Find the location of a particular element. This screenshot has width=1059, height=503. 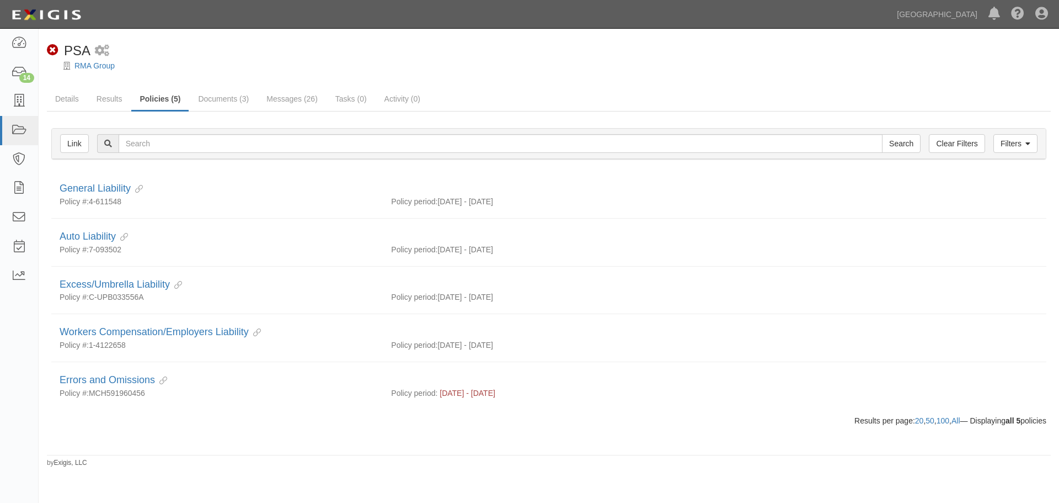

div: Results per page: , , , — Displaying policies is located at coordinates (549, 420).